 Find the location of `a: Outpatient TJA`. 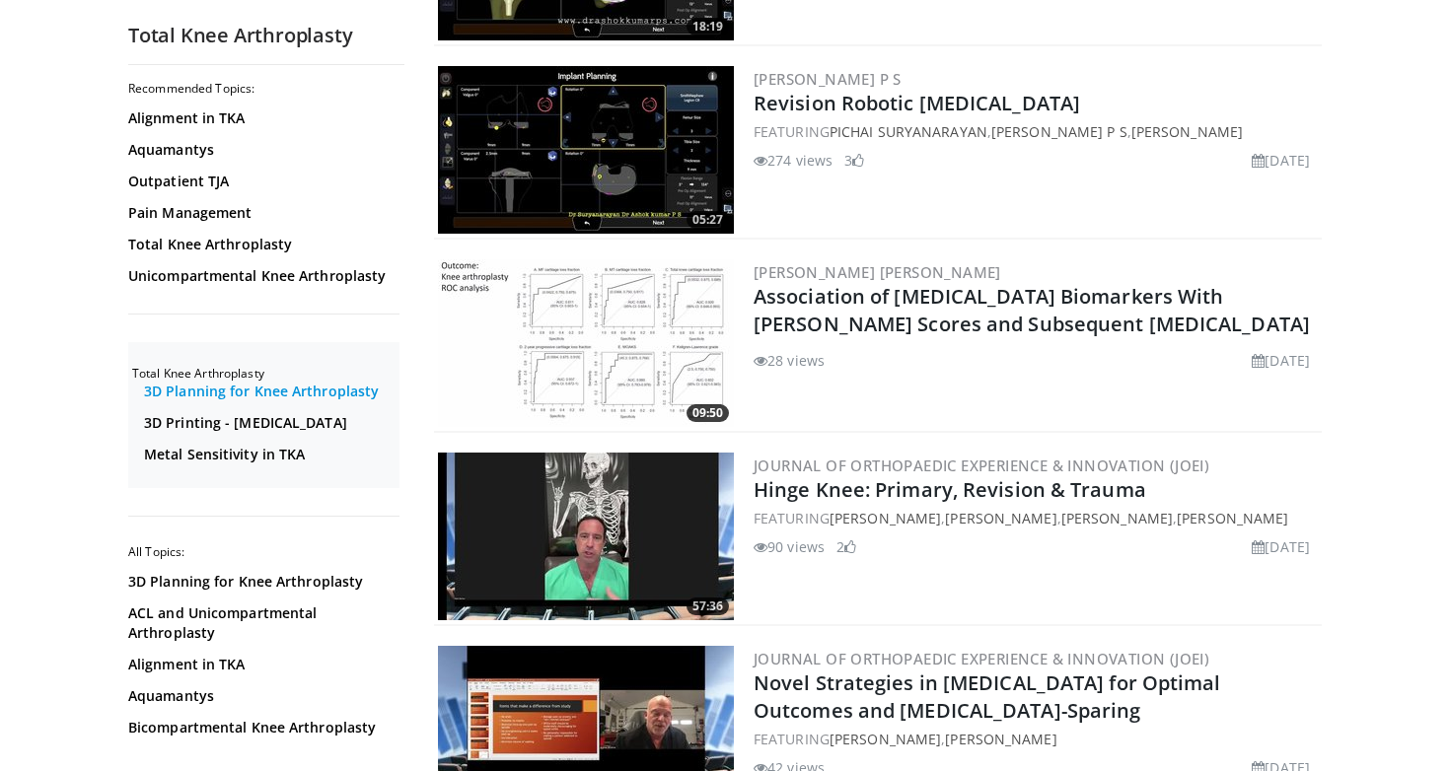

a: Outpatient TJA is located at coordinates (261, 181).